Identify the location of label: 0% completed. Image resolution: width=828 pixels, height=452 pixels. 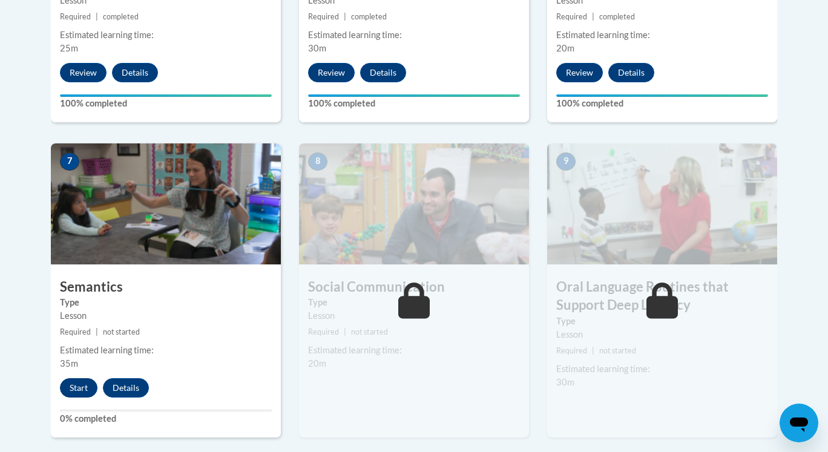
(166, 419).